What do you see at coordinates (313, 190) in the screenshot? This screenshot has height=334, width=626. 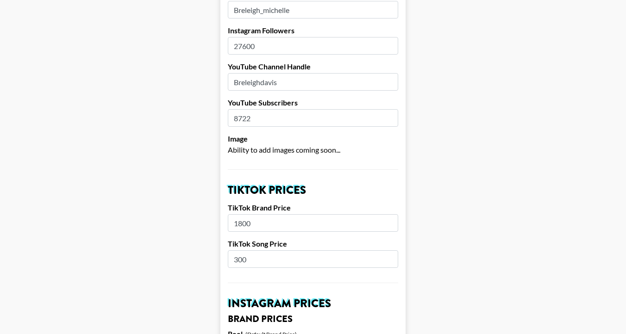 I see `h2: TikTok Prices` at bounding box center [313, 190].